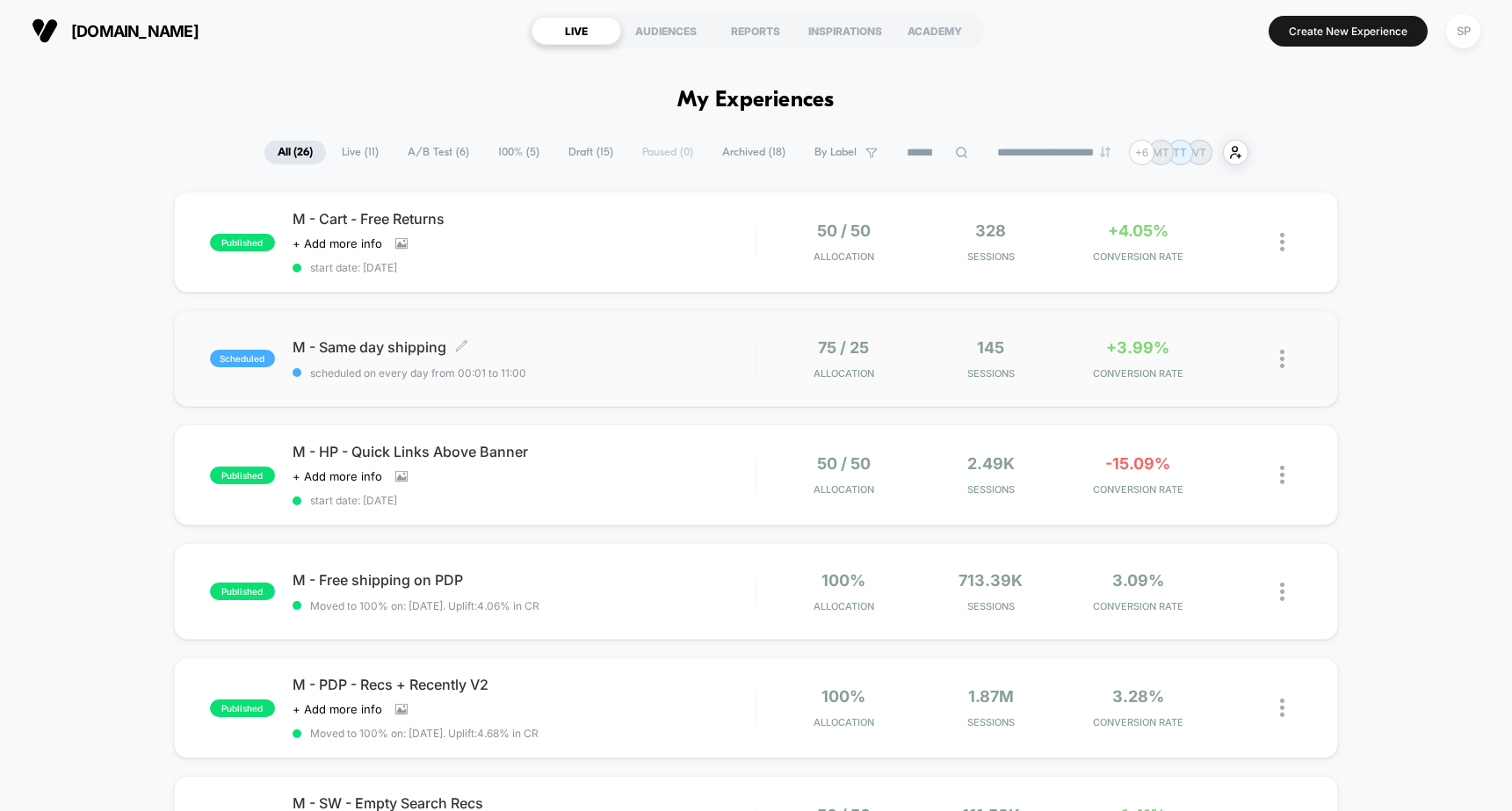  I want to click on button: SP, so click(1463, 30).